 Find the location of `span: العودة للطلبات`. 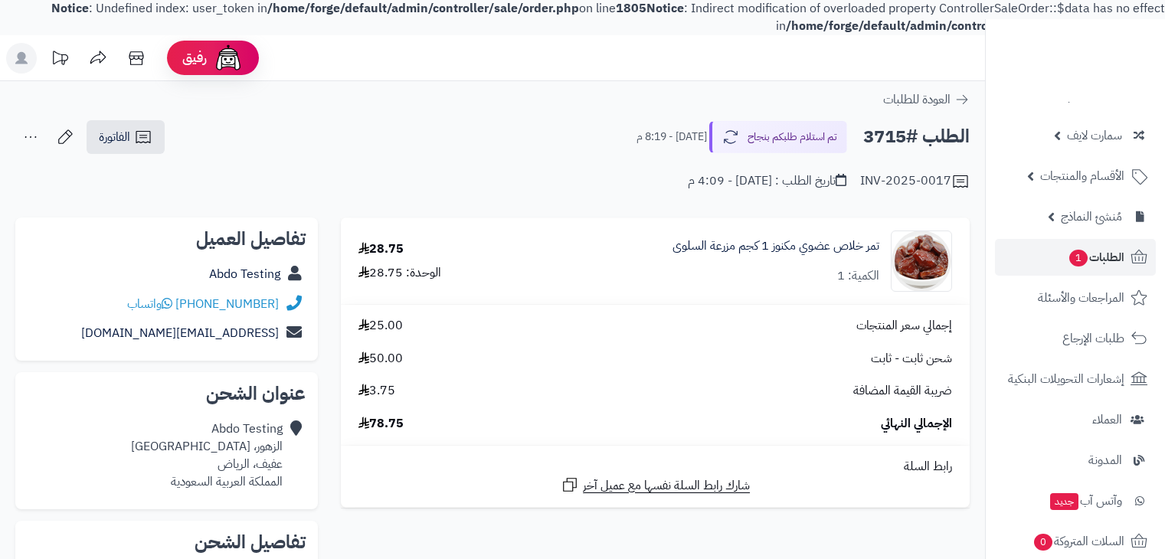

span: العودة للطلبات is located at coordinates (917, 100).